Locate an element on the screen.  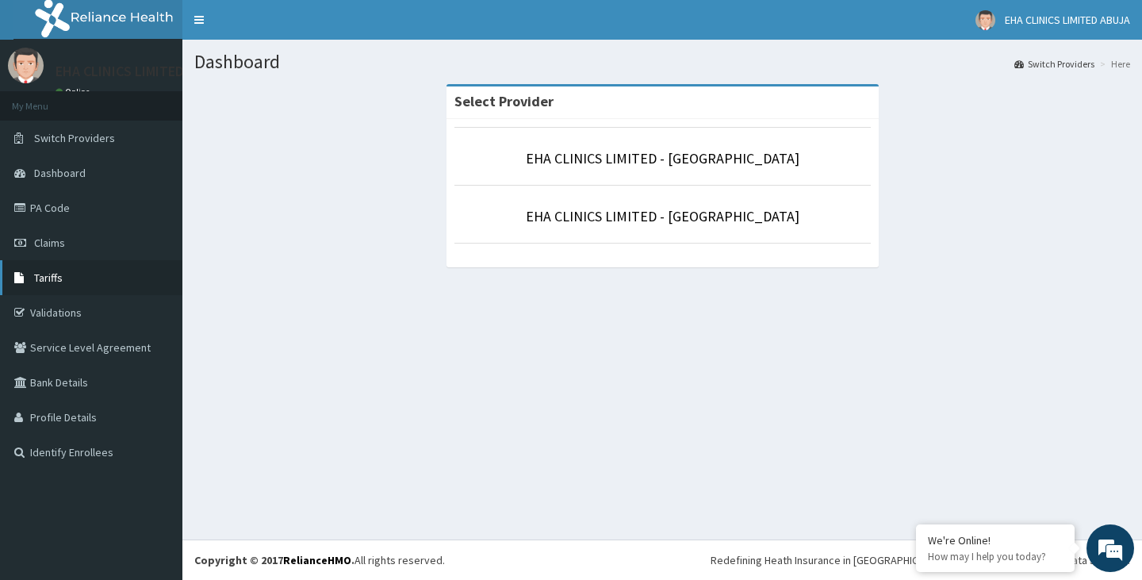
span: Claims is located at coordinates (49, 243).